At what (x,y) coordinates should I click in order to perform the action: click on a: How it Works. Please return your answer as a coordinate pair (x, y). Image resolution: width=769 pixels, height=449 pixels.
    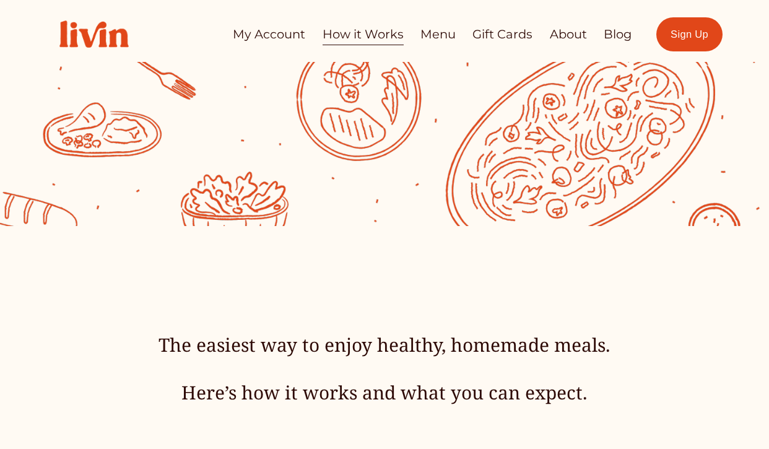
    Looking at the image, I should click on (363, 34).